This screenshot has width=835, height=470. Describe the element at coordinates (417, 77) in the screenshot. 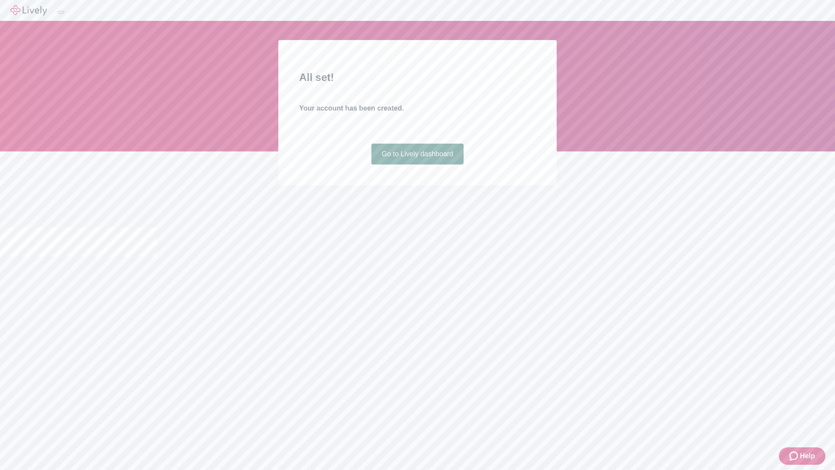

I see `h2: All set!` at that location.